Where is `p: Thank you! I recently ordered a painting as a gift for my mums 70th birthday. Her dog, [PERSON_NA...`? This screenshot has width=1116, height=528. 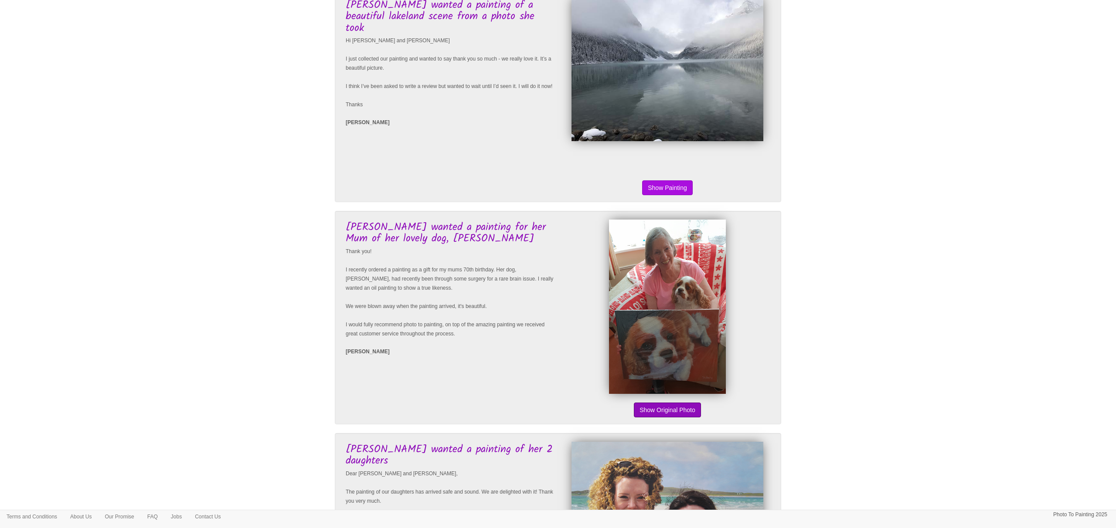 p: Thank you! I recently ordered a painting as a gift for my mums 70th birthday. Her dog, [PERSON_NA... is located at coordinates (451, 293).